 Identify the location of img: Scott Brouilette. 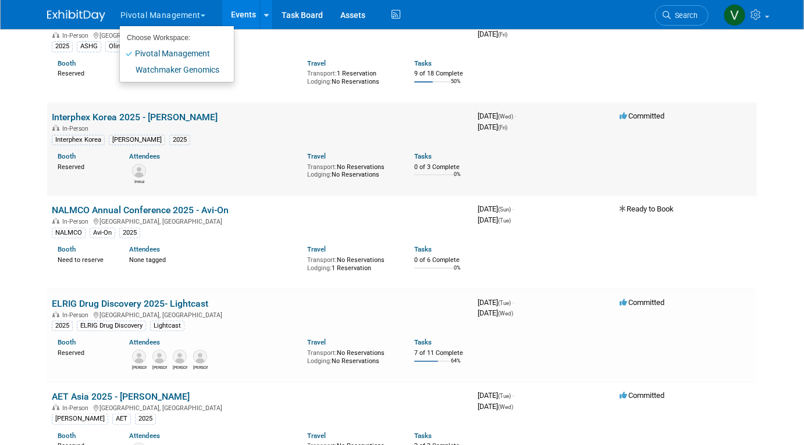
(180, 357).